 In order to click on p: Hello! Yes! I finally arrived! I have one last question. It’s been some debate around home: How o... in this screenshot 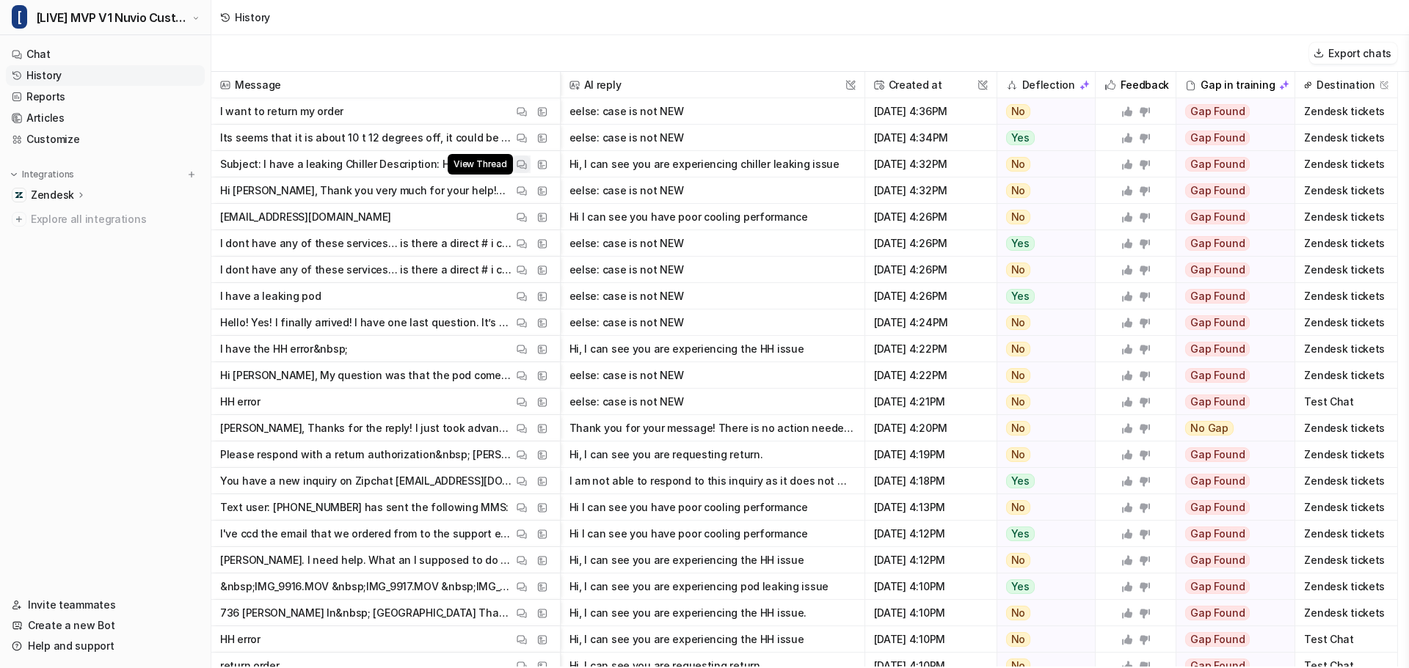, I will do `click(366, 323)`.